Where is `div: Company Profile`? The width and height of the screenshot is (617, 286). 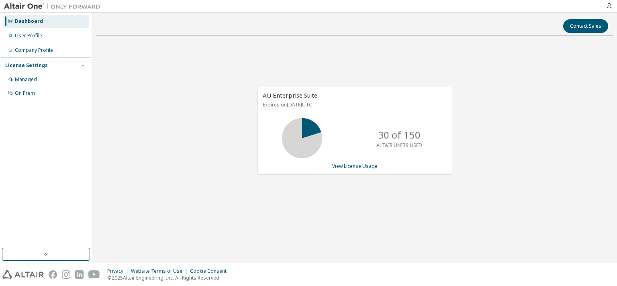
div: Company Profile is located at coordinates (34, 50).